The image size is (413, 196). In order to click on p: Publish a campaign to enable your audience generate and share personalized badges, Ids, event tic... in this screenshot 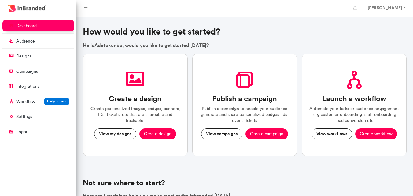, I will do `click(245, 115)`.